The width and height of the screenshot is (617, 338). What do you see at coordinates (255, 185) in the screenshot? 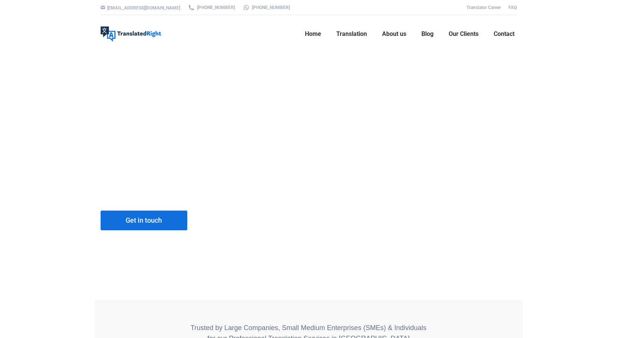
I see `div: 50+ languages supported` at bounding box center [255, 185].